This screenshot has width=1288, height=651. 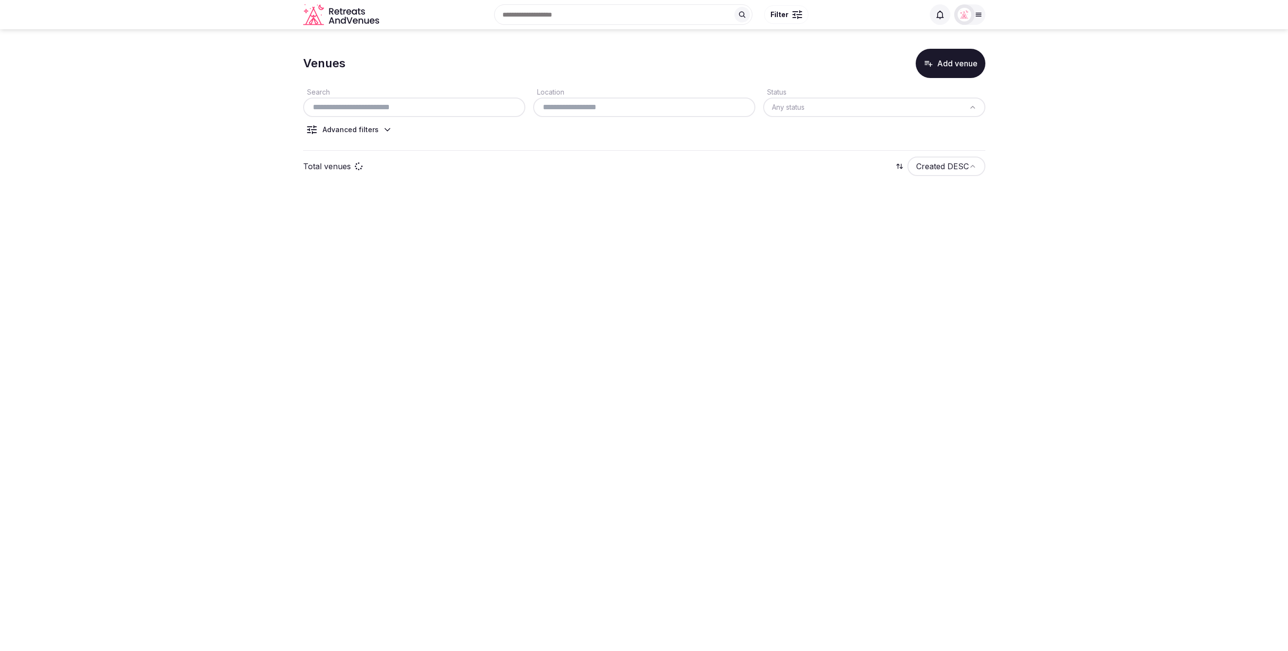 I want to click on span: Filter, so click(x=779, y=15).